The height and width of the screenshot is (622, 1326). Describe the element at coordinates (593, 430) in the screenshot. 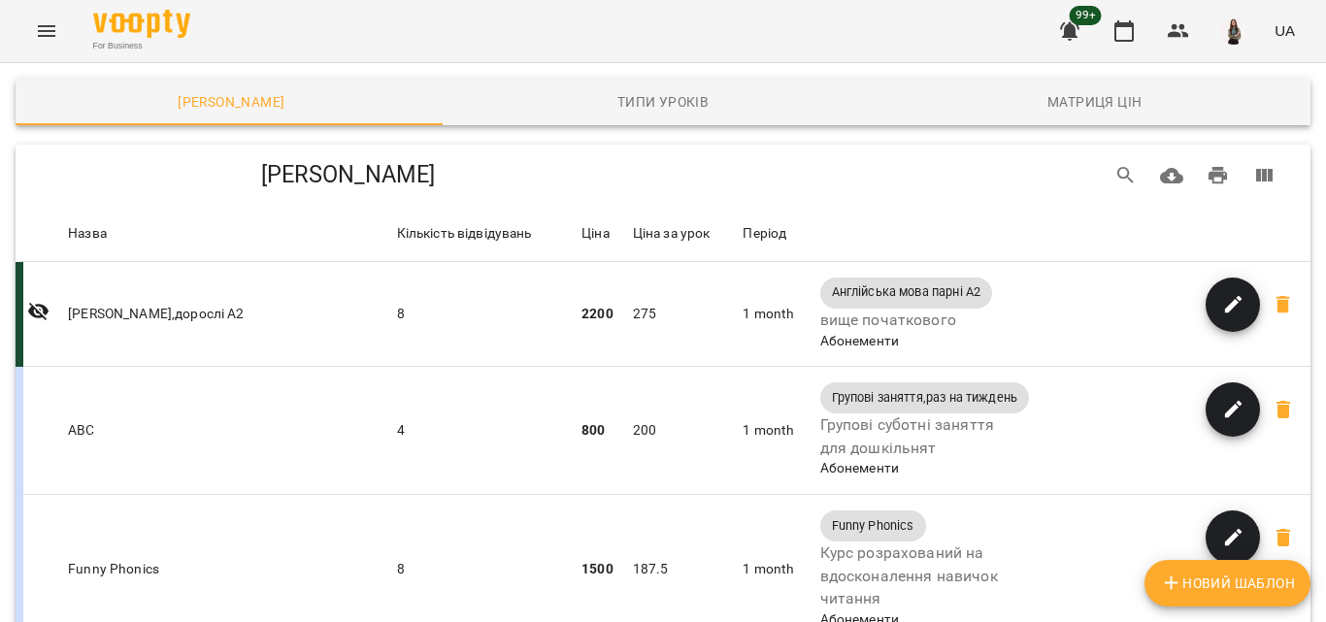

I see `b: 800` at that location.